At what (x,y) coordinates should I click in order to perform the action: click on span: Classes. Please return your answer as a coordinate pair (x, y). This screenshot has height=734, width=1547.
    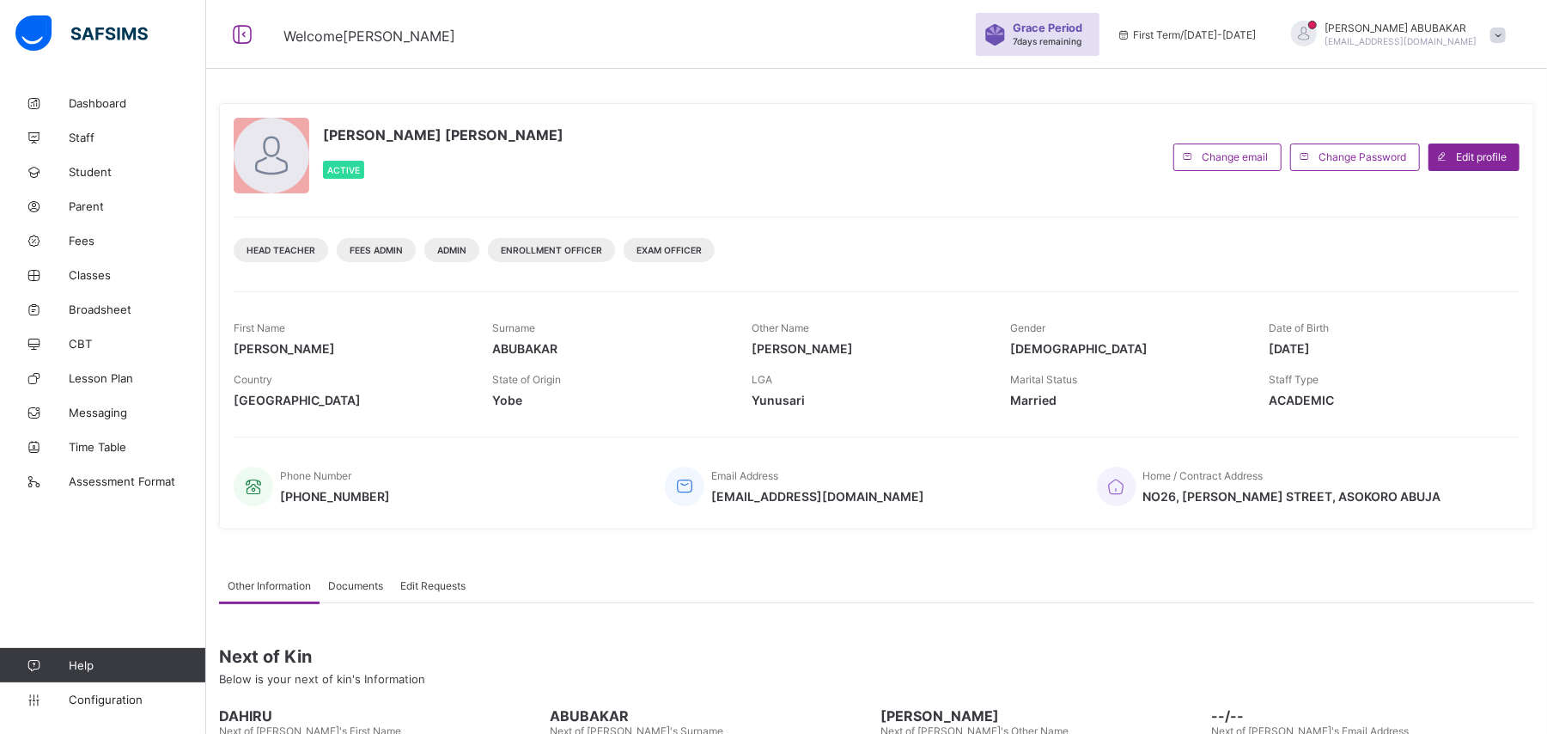
    Looking at the image, I should click on (137, 275).